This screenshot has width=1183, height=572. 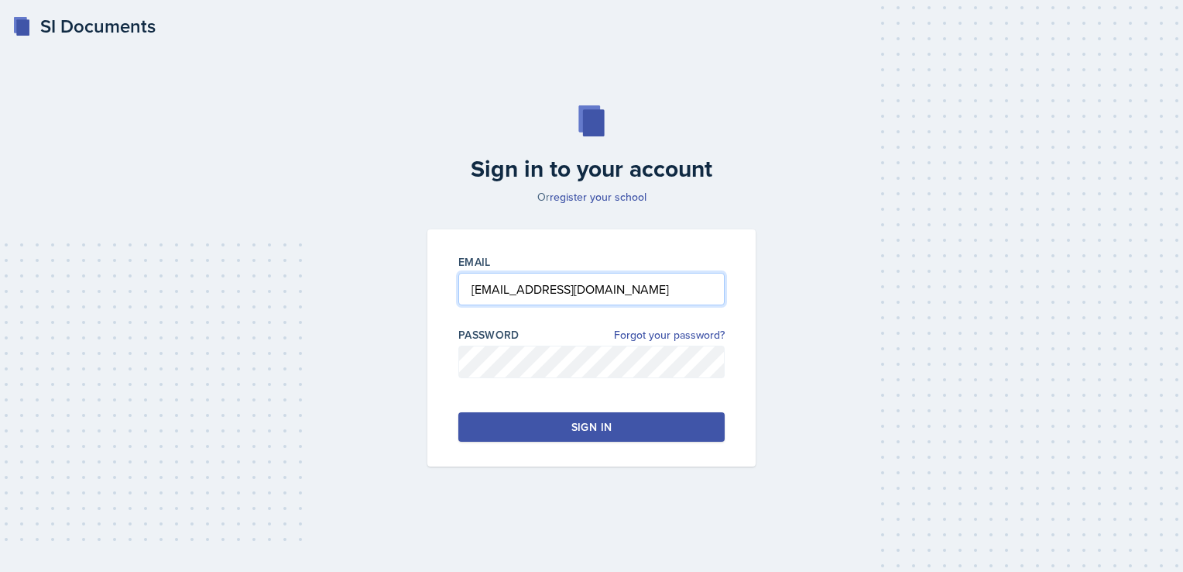 What do you see at coordinates (598, 197) in the screenshot?
I see `a: register your school` at bounding box center [598, 197].